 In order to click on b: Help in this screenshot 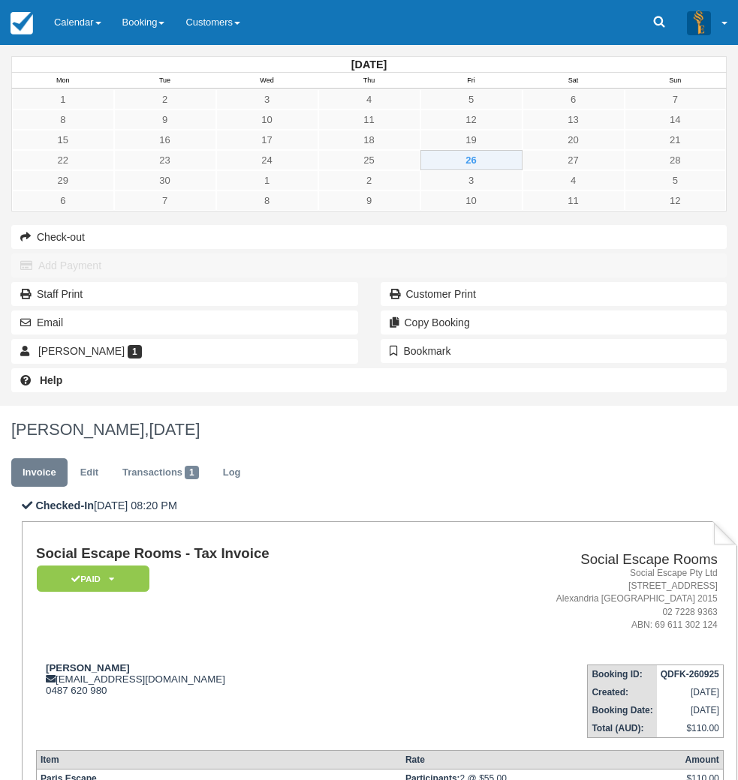, I will do `click(51, 380)`.